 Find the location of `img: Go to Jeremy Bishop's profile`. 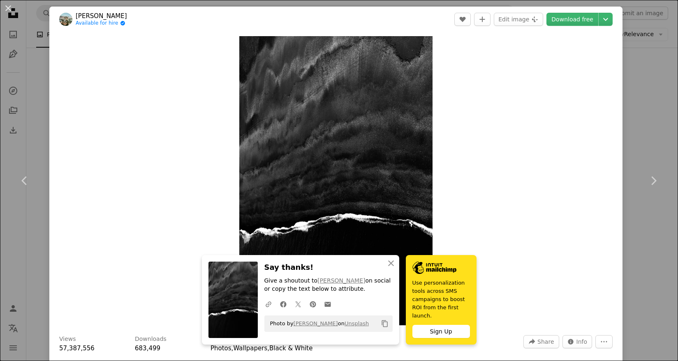

img: Go to Jeremy Bishop's profile is located at coordinates (66, 19).